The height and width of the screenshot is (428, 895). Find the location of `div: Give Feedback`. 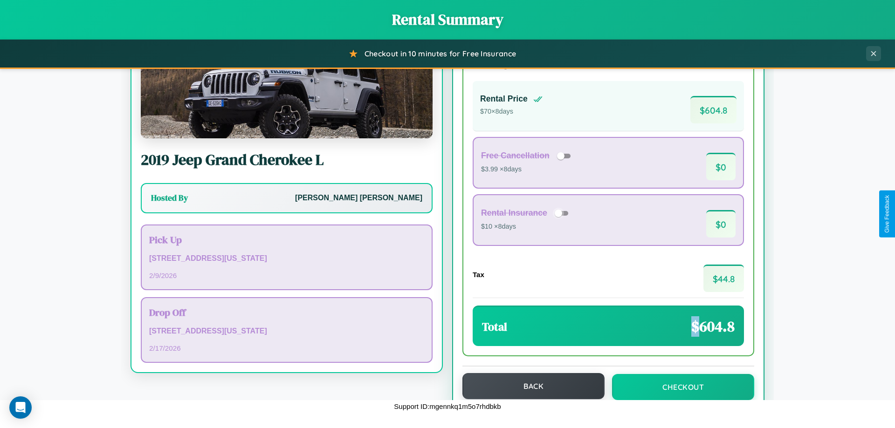

div: Give Feedback is located at coordinates (887, 214).